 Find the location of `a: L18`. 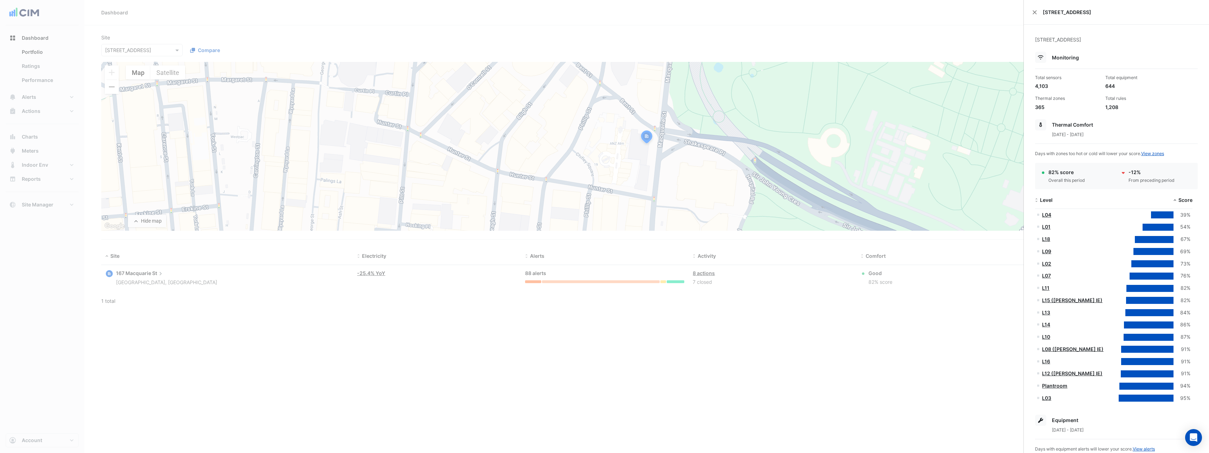

a: L18 is located at coordinates (1046, 239).